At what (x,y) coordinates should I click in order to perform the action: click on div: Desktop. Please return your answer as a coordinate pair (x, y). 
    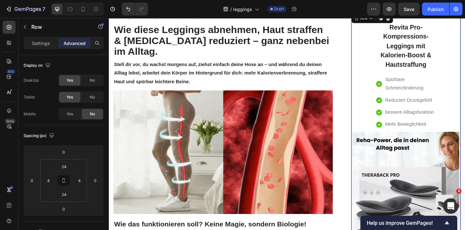
    Looking at the image, I should click on (31, 80).